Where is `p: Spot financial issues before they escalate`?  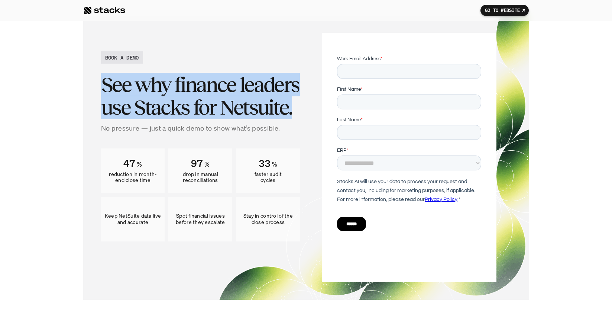
p: Spot financial issues before they escalate is located at coordinates (200, 219).